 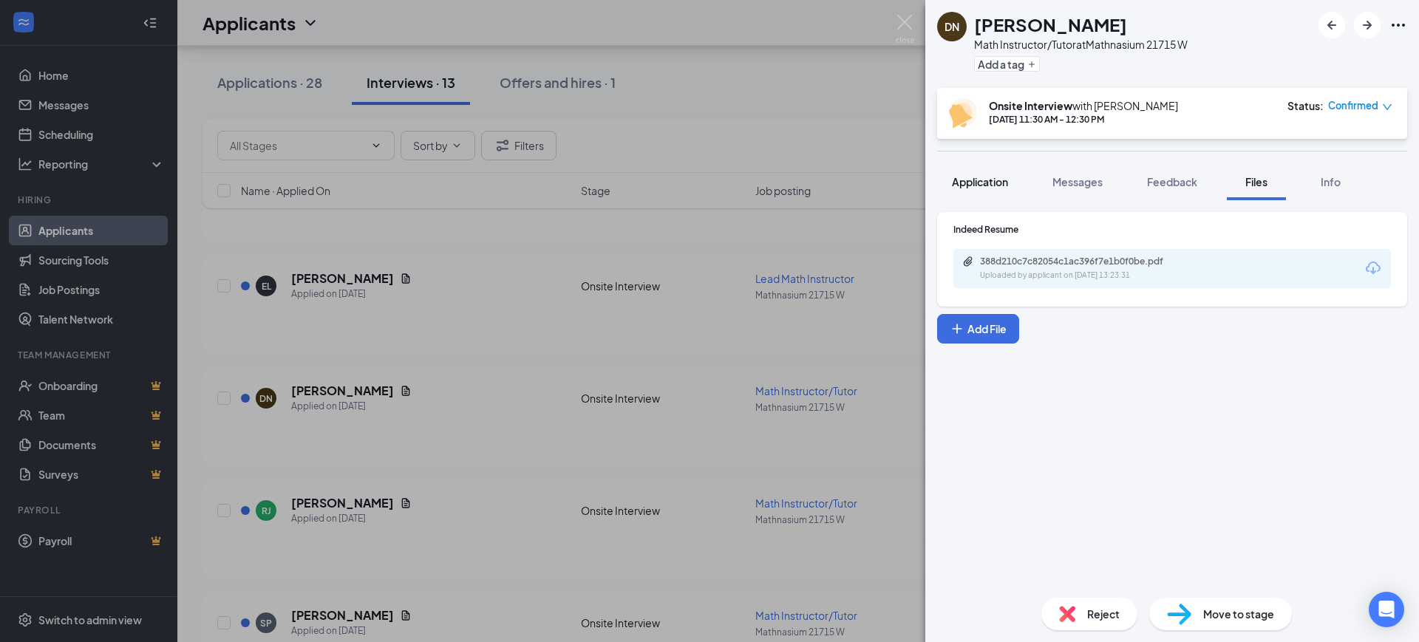 I want to click on svg: Download, so click(x=1373, y=268).